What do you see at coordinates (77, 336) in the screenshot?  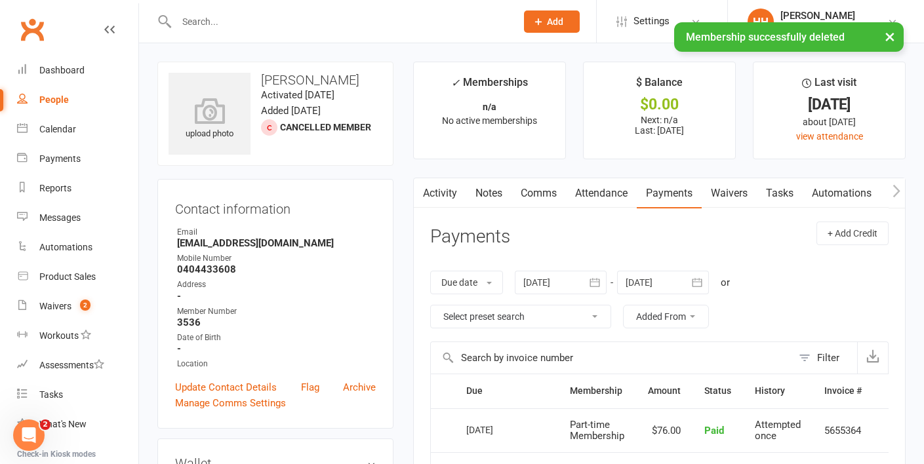 I see `a: Workouts` at bounding box center [77, 336].